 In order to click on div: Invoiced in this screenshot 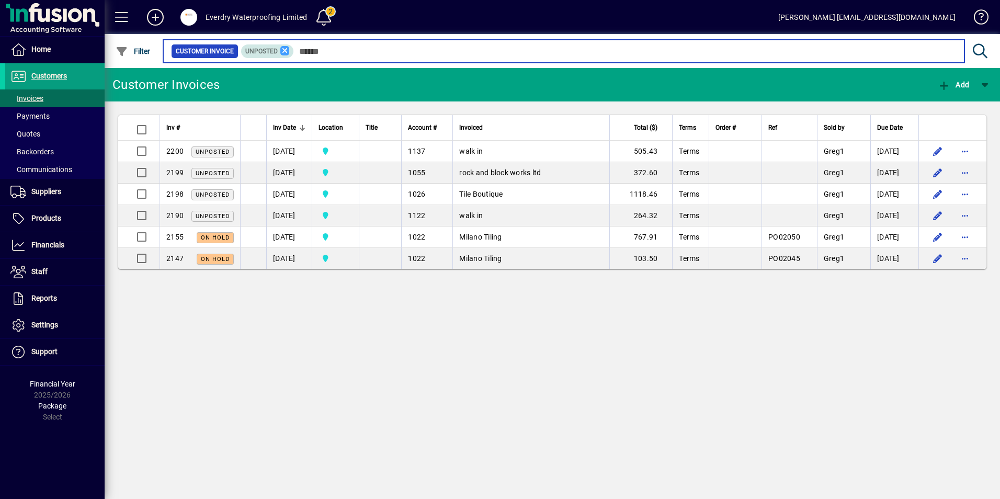, I will do `click(531, 128)`.